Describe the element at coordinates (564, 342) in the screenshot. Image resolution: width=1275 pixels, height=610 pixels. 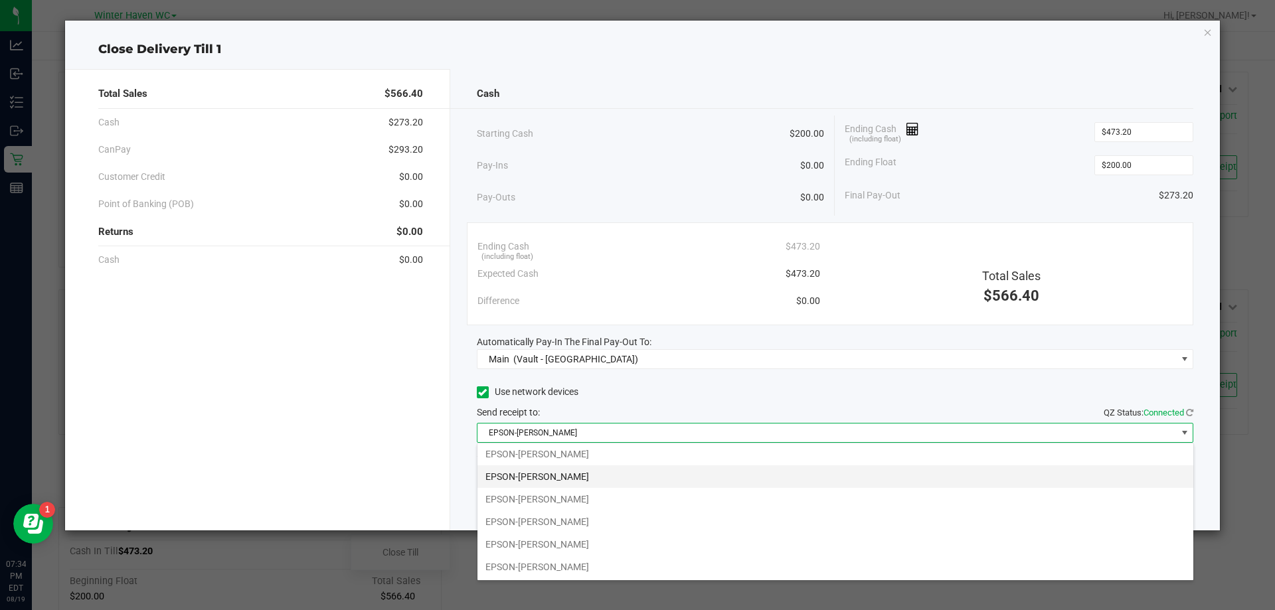
I see `span: Automatically Pay-In The Final Pay-Out To:` at that location.